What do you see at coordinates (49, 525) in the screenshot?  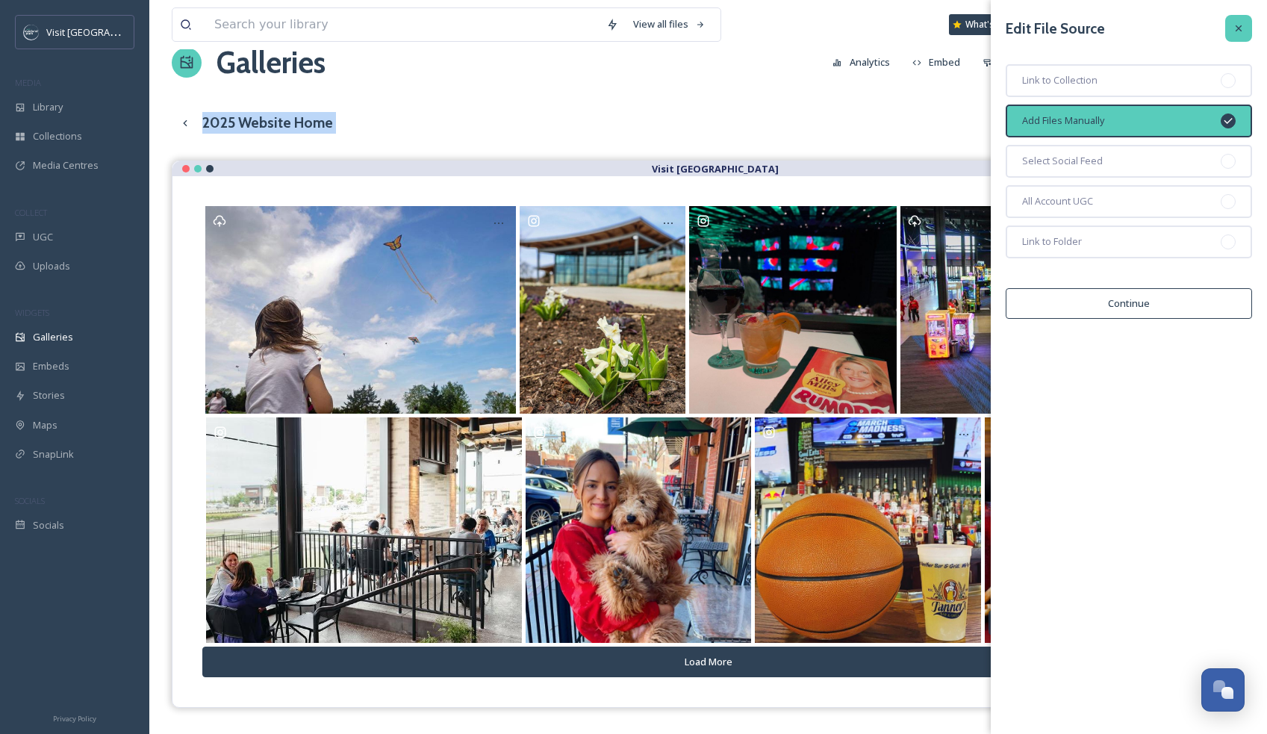 I see `span: Socials` at bounding box center [49, 525].